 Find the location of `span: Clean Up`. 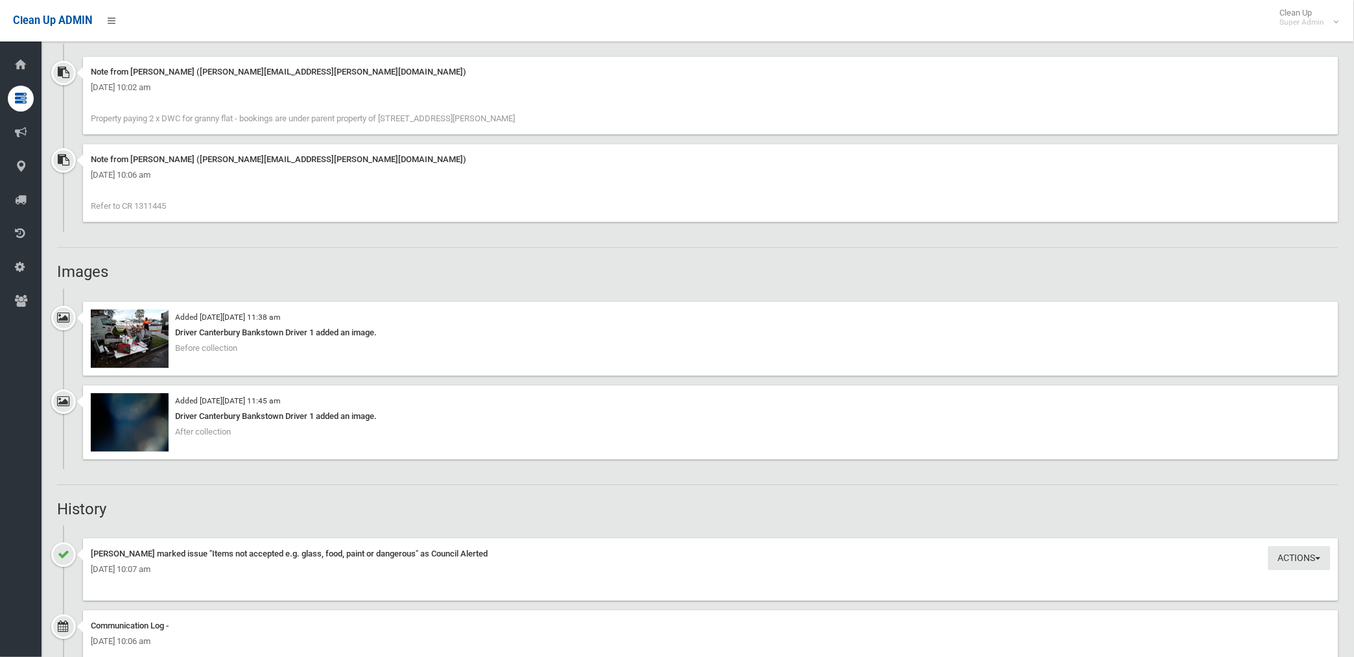

span: Clean Up is located at coordinates (1305, 18).